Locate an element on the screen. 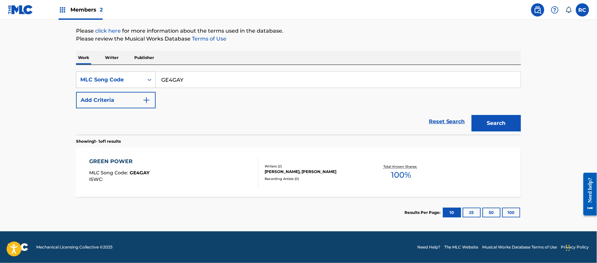  p: Please for more information about the terms used in the database. is located at coordinates (299, 31).